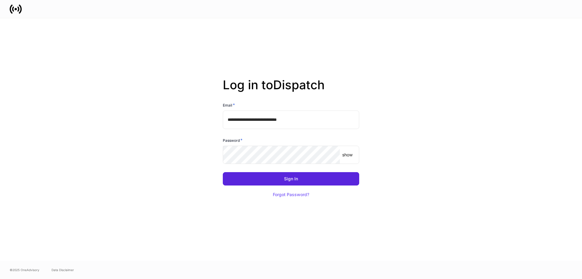 This screenshot has height=279, width=582. What do you see at coordinates (63, 269) in the screenshot?
I see `a: Data Disclaimer` at bounding box center [63, 269].